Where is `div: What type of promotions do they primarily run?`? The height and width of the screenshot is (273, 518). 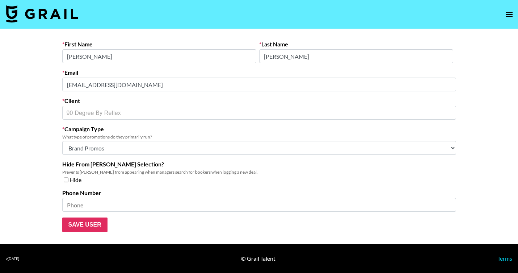 div: What type of promotions do they primarily run? is located at coordinates (259, 136).